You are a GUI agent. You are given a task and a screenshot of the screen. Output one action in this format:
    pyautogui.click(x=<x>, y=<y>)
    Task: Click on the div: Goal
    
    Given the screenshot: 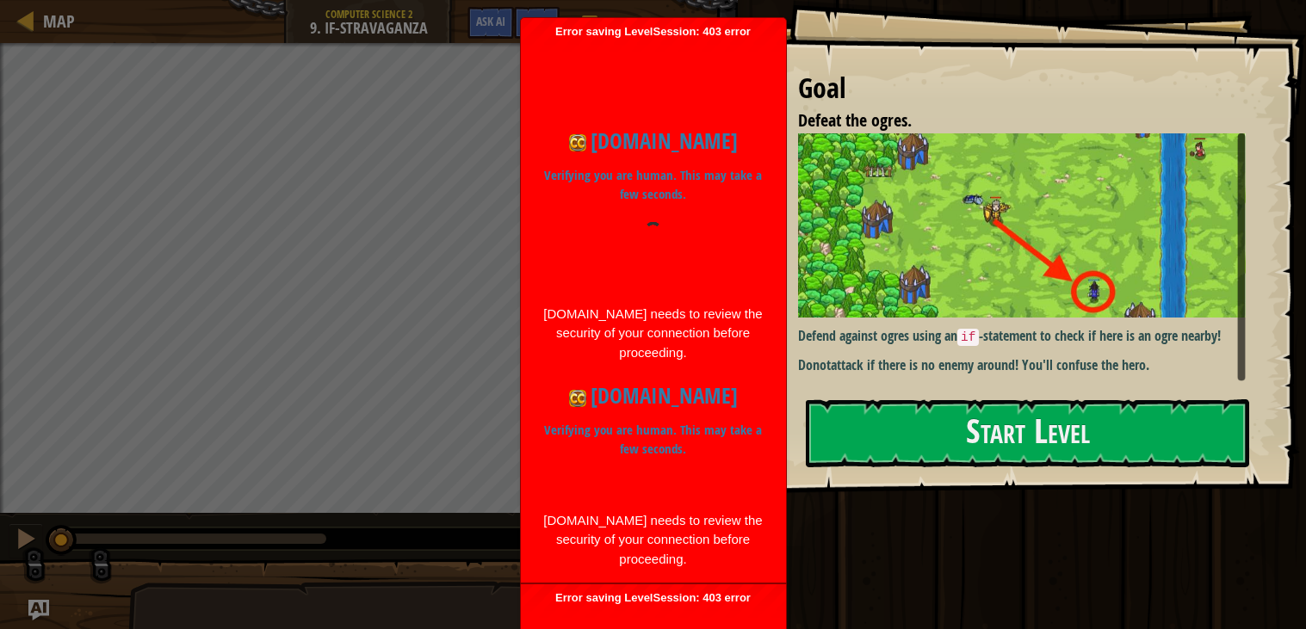 What is the action you would take?
    pyautogui.click(x=1022, y=89)
    